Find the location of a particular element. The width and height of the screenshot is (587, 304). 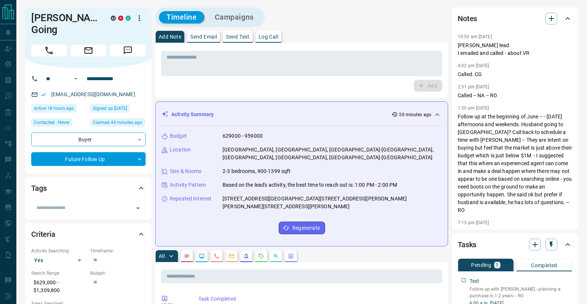

div: condos.ca is located at coordinates (128, 18).